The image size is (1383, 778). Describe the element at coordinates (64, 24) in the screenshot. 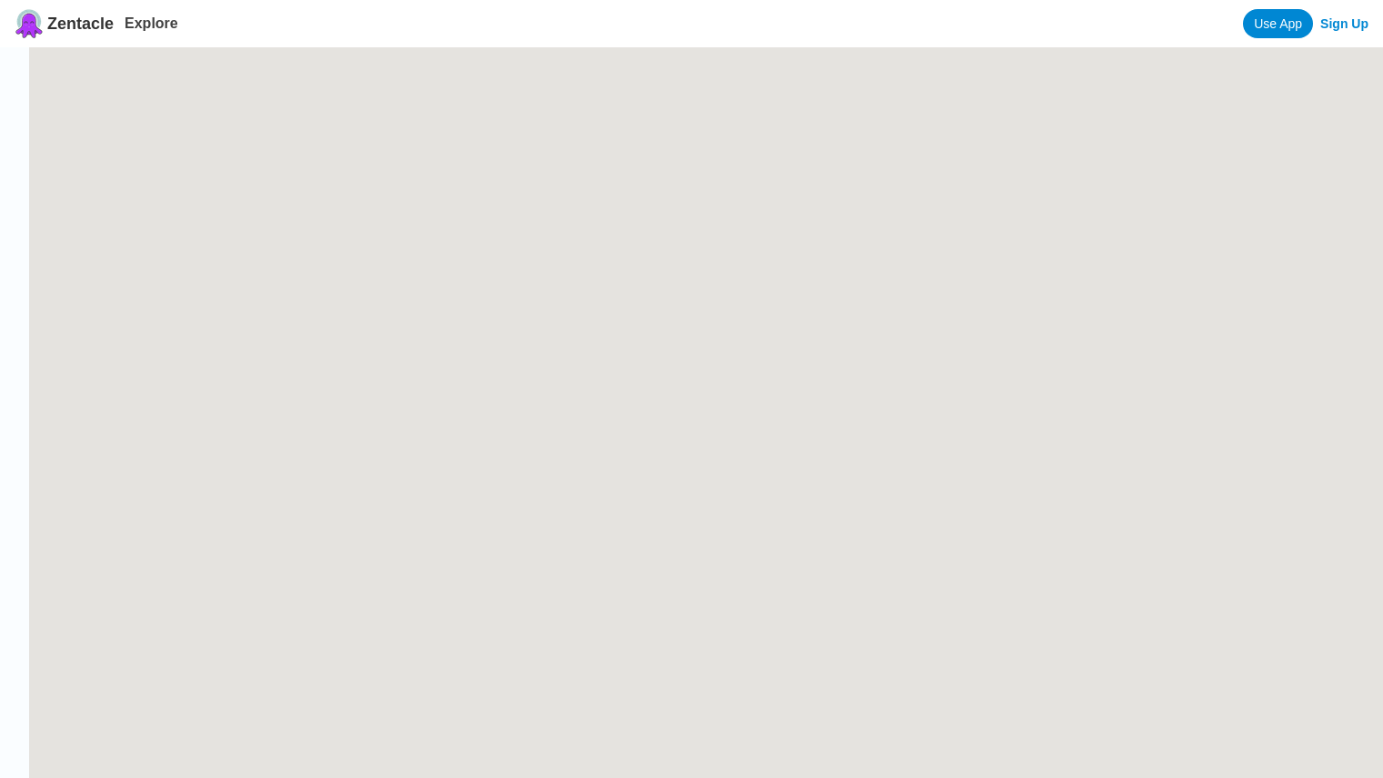

I see `a: Zentacle logoZentacle` at that location.